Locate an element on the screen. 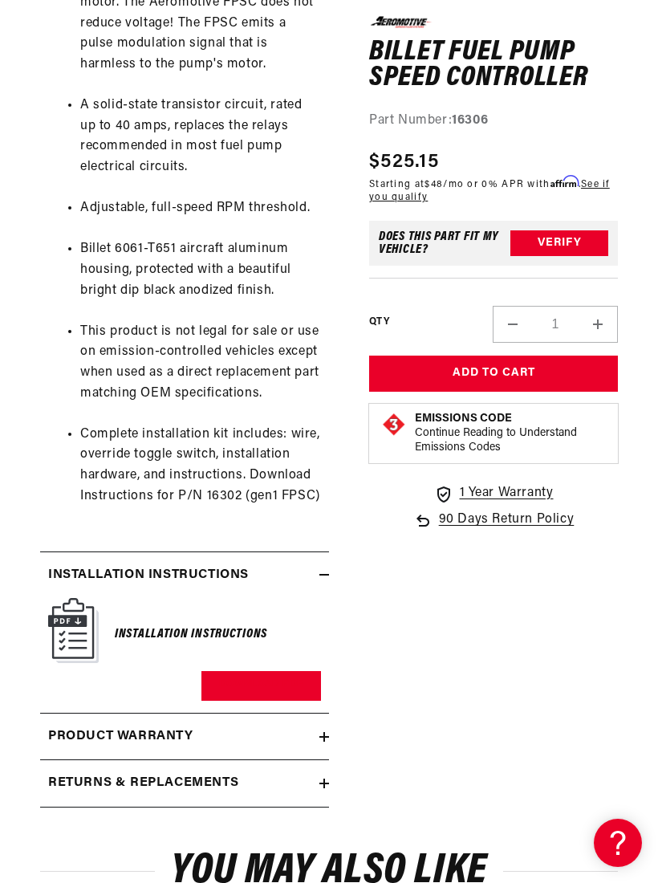 Image resolution: width=658 pixels, height=883 pixels. h1: Billet Fuel Pump Speed Controller is located at coordinates (494, 65).